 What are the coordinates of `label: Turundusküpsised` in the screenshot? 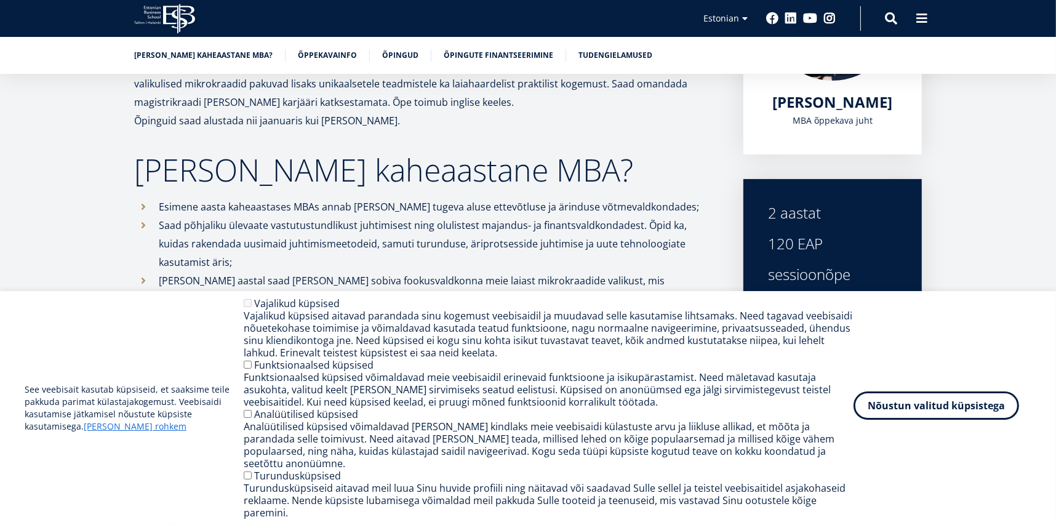 It's located at (297, 476).